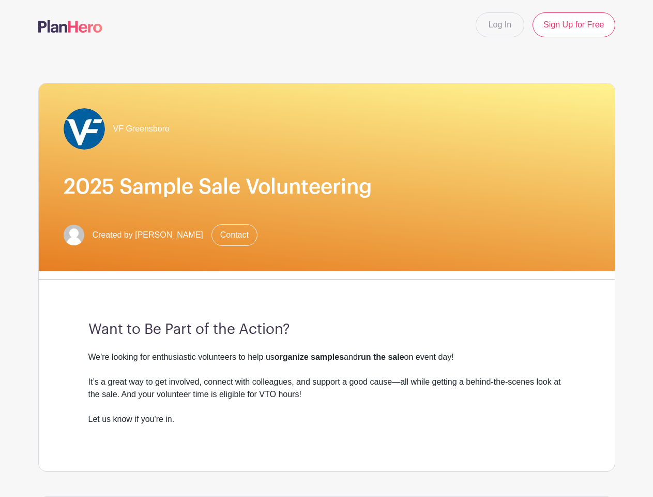 Image resolution: width=653 pixels, height=497 pixels. What do you see at coordinates (574, 25) in the screenshot?
I see `a: Sign Up for Free` at bounding box center [574, 25].